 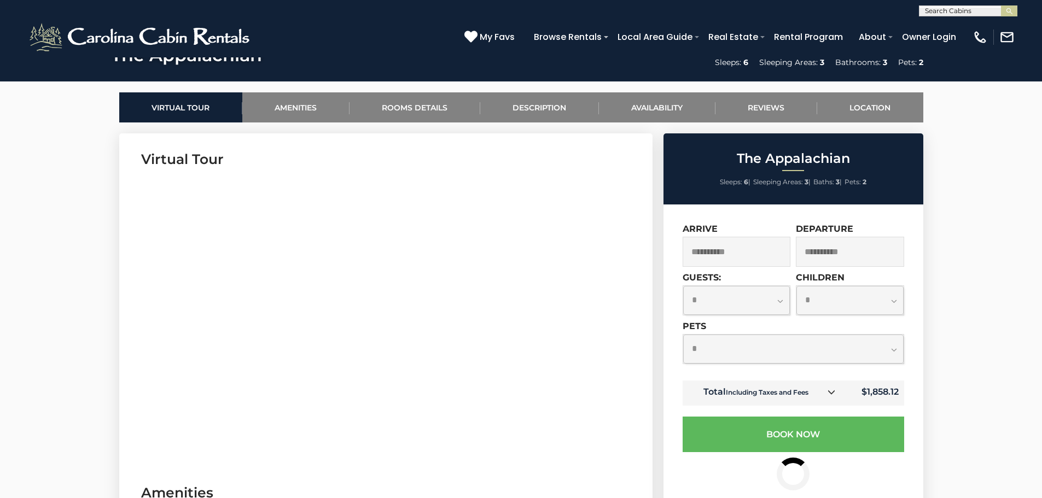 What do you see at coordinates (766, 107) in the screenshot?
I see `a: Reviews` at bounding box center [766, 107].